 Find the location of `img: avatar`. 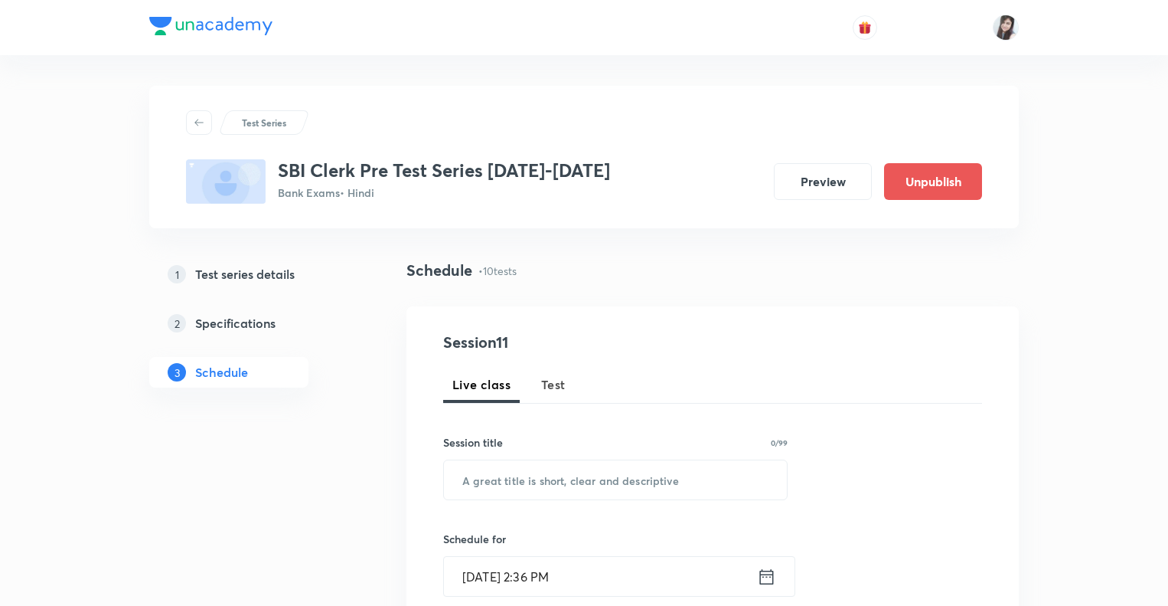

img: avatar is located at coordinates (865, 28).